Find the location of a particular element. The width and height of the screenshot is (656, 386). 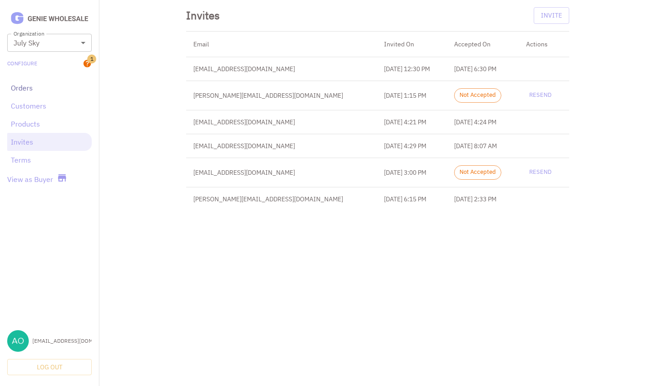

button: Log Out is located at coordinates (49, 367).